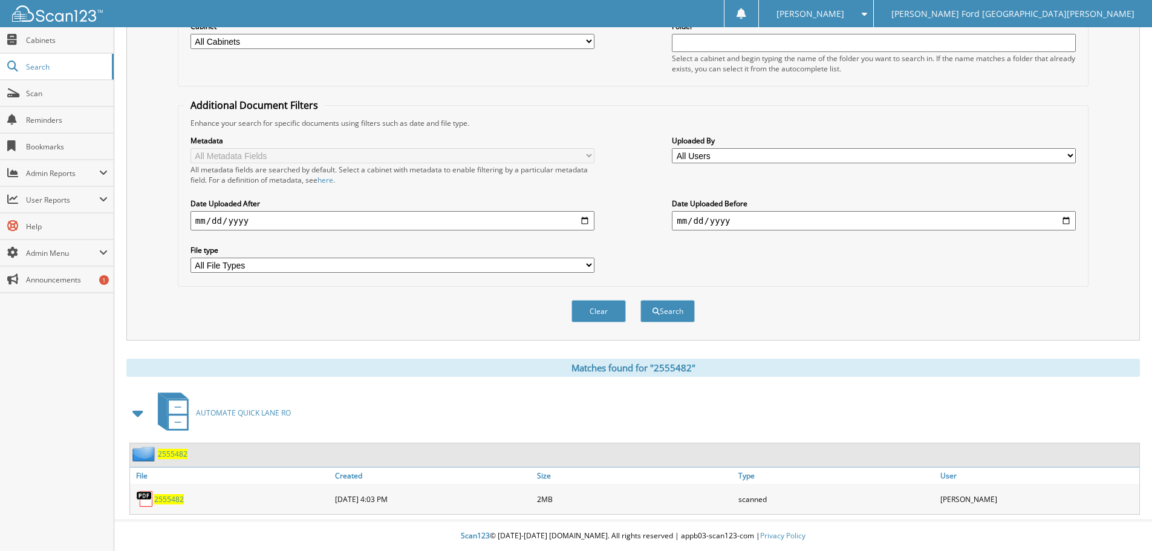  What do you see at coordinates (874, 203) in the screenshot?
I see `label: Date Uploaded Before` at bounding box center [874, 203].